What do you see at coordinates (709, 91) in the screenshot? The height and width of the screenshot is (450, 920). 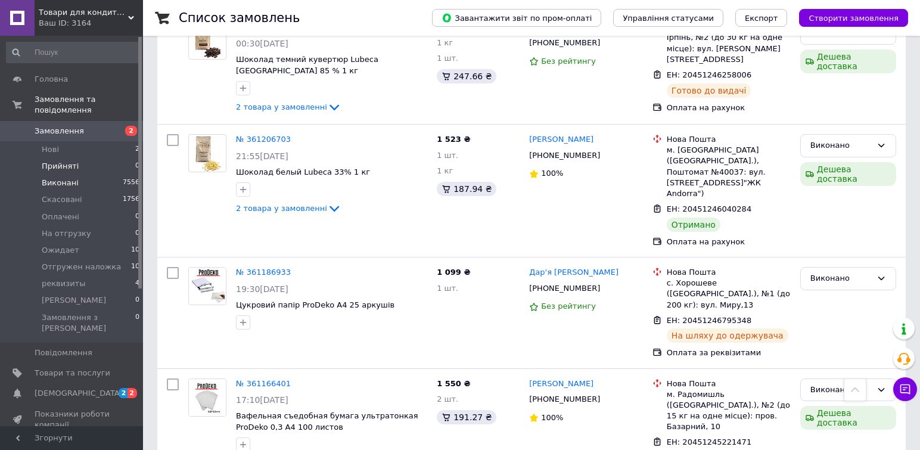 I see `div: Готово до видачі` at bounding box center [709, 91].